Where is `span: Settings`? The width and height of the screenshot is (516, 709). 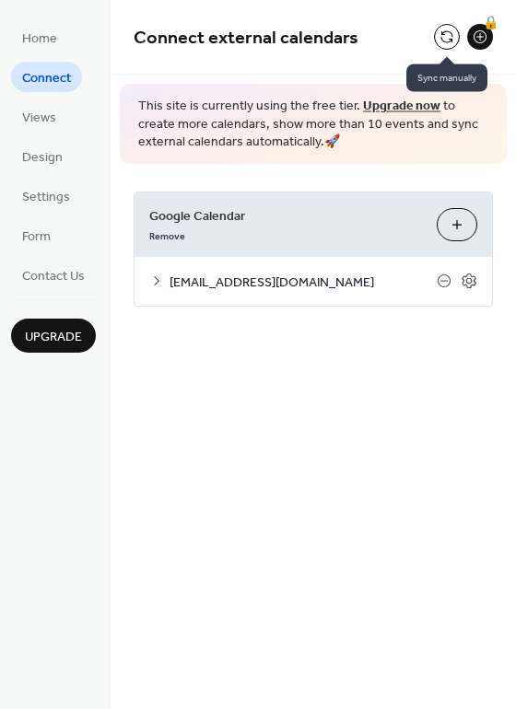 span: Settings is located at coordinates (46, 197).